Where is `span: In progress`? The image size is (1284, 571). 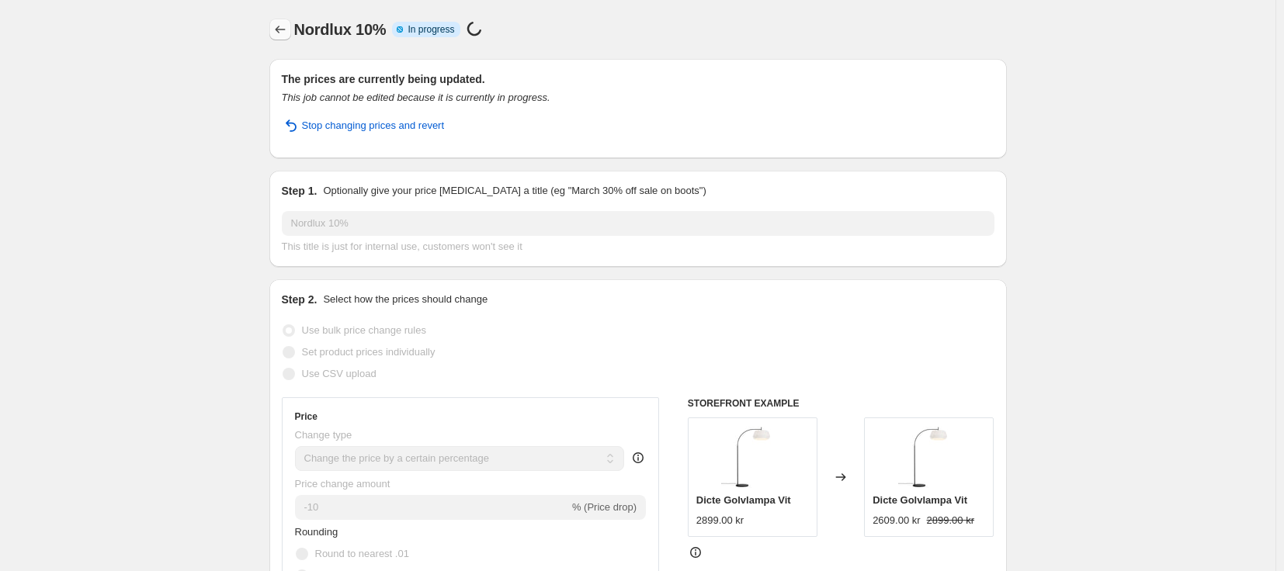
span: In progress is located at coordinates (431, 29).